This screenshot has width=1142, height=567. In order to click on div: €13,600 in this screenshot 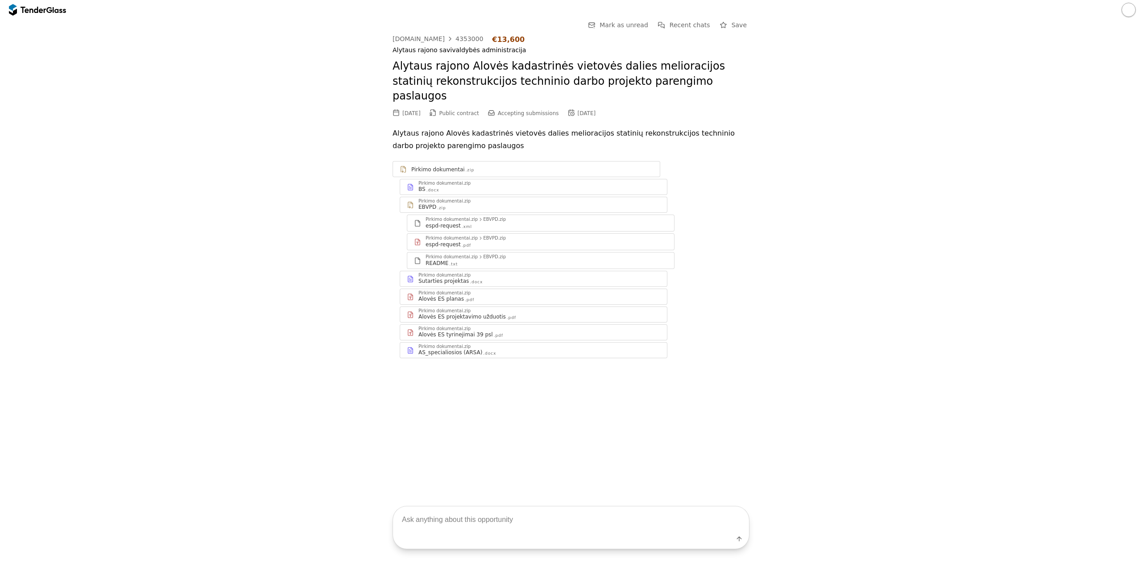, I will do `click(508, 39)`.